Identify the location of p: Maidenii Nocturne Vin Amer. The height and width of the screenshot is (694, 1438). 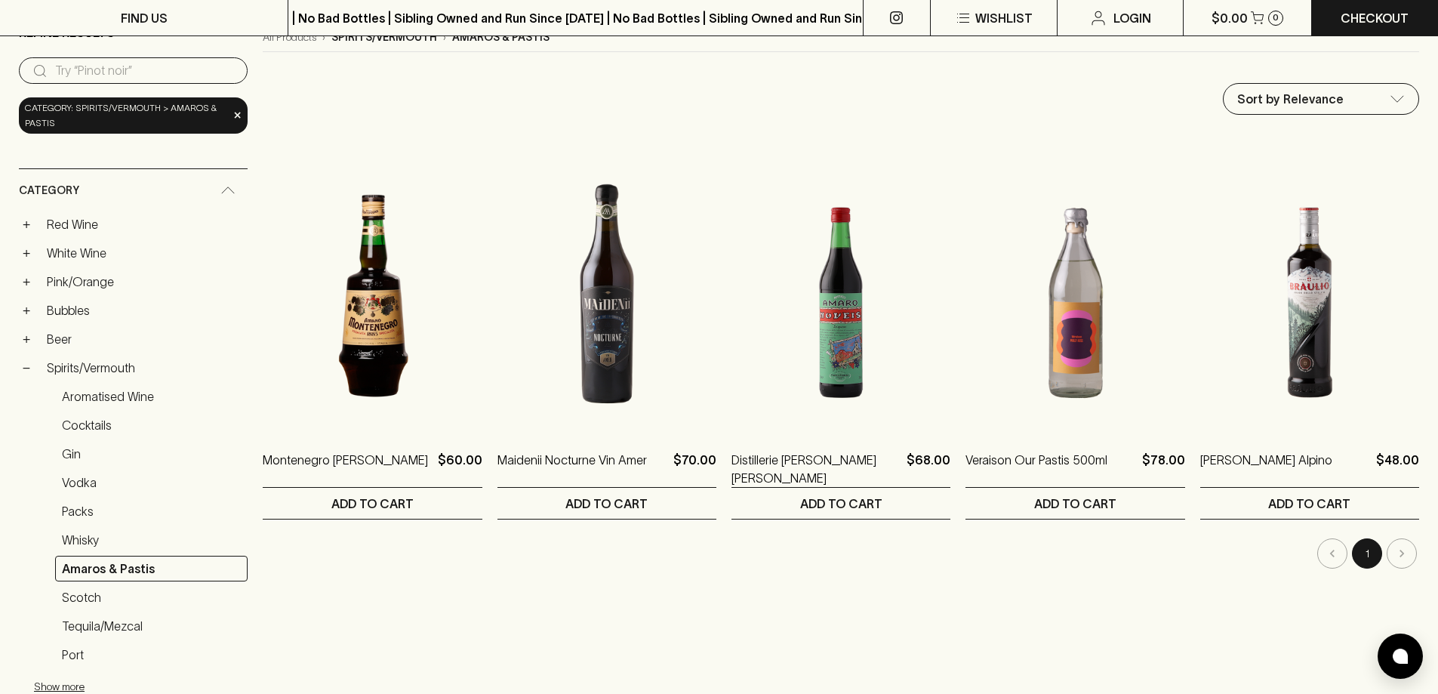
(572, 469).